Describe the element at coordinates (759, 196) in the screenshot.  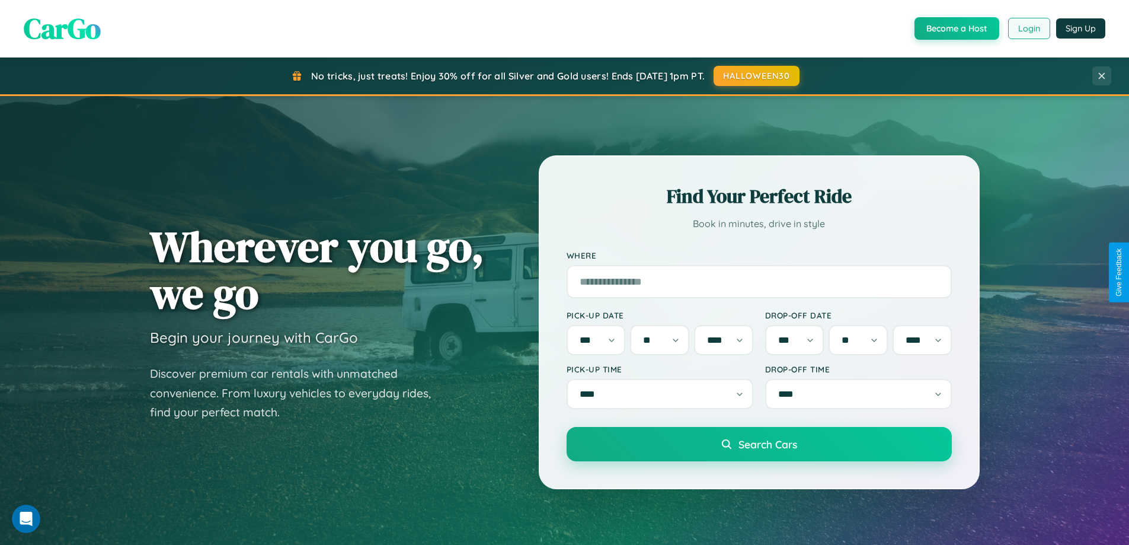
I see `h2: Find Your Perfect Ride` at that location.